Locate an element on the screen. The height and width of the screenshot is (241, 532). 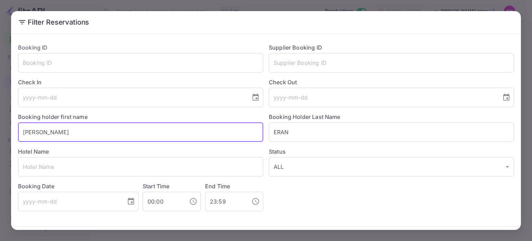
input: Hotel Name is located at coordinates (141, 167).